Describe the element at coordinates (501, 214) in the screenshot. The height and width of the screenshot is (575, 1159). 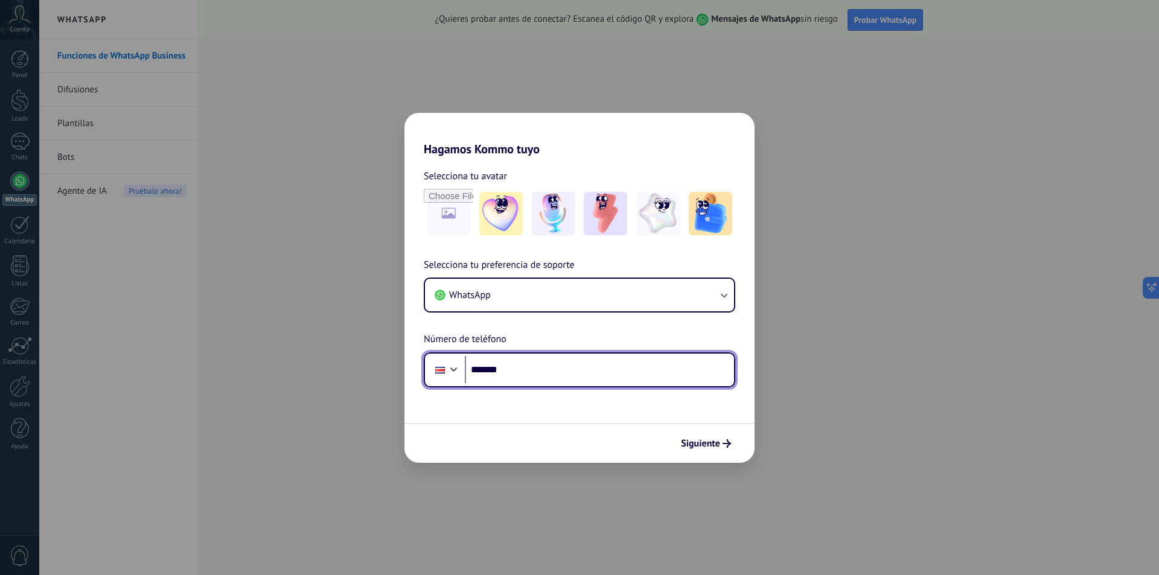
I see `img: -1.jpeg` at that location.